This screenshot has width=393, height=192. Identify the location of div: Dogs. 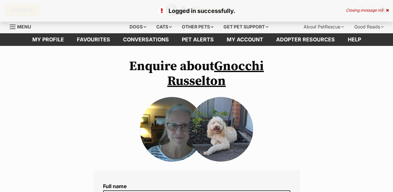
(138, 27).